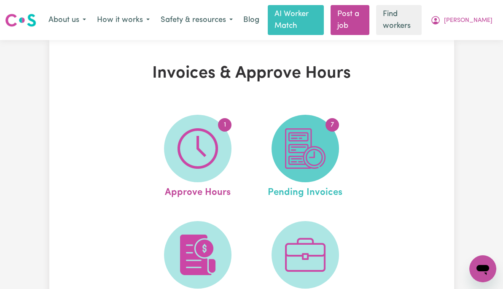  I want to click on a: Post a job, so click(350, 20).